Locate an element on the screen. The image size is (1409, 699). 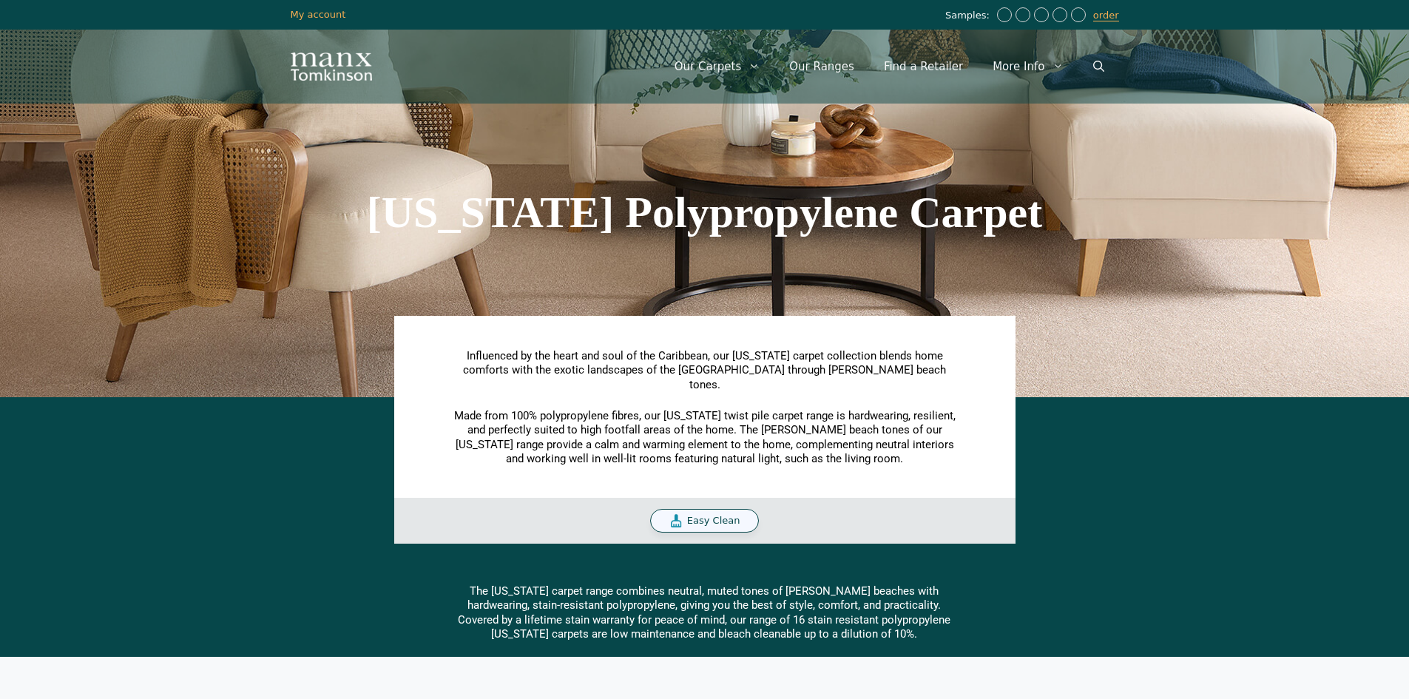
a: More Info is located at coordinates (1027, 67).